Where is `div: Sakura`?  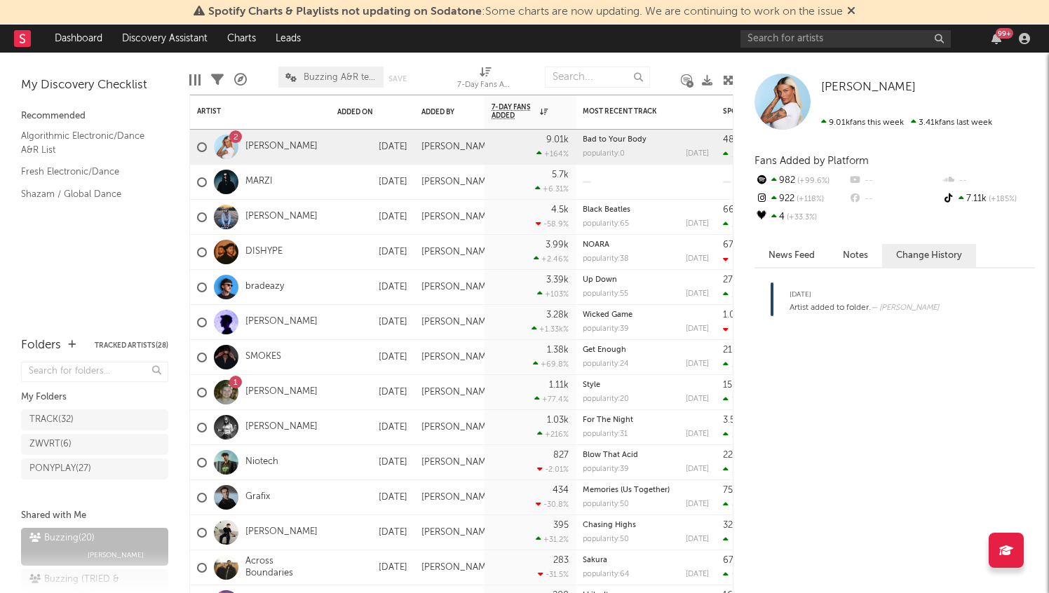 div: Sakura is located at coordinates (646, 560).